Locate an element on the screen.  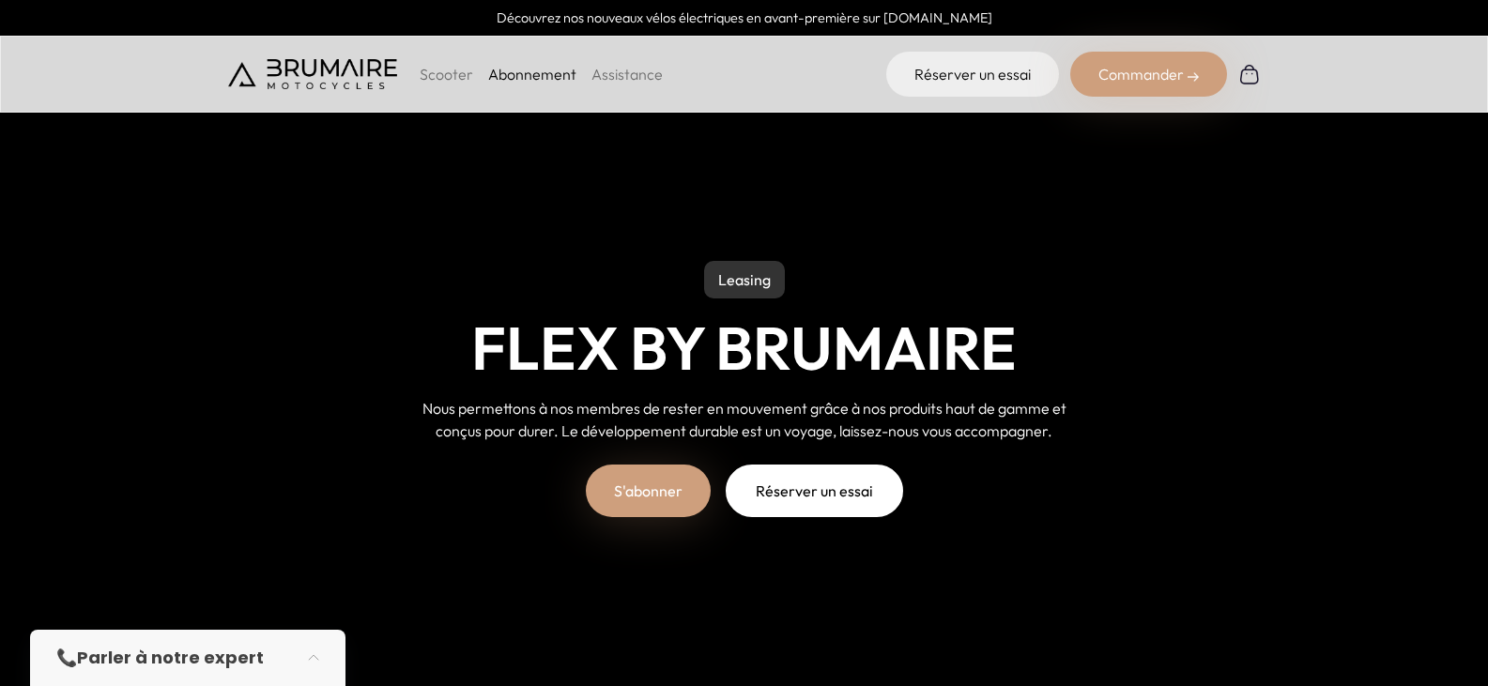
span: Nous permettons à nos membres de rester en mouvement grâce à nos produits haut de gamme et conçus... is located at coordinates (744, 420).